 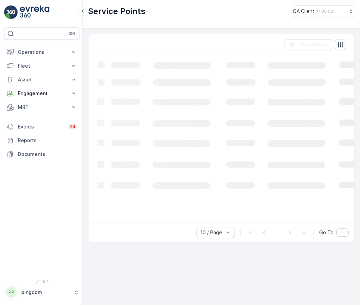 I want to click on p: 34, so click(x=73, y=127).